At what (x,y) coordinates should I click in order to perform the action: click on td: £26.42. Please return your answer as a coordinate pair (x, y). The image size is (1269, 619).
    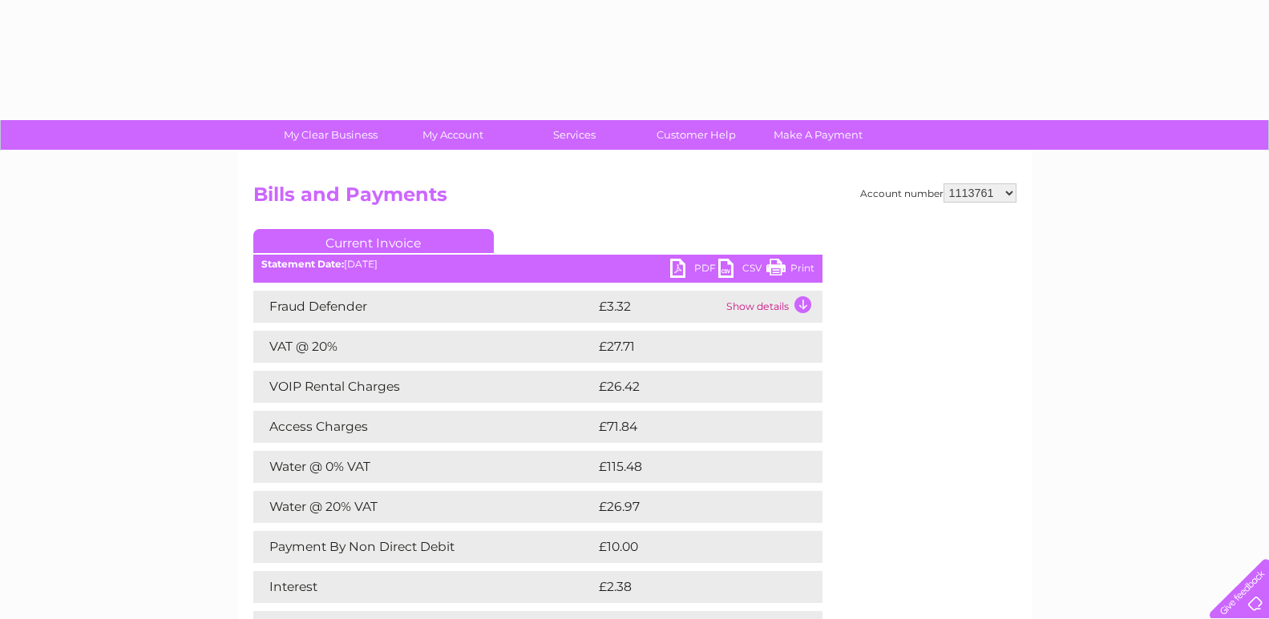
    Looking at the image, I should click on (692, 387).